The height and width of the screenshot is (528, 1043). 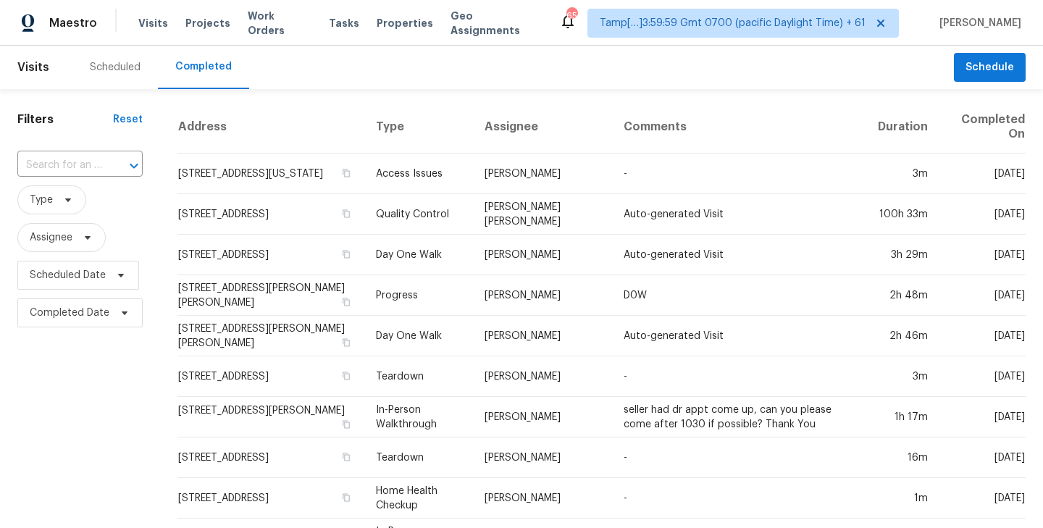 What do you see at coordinates (41, 200) in the screenshot?
I see `span: Type` at bounding box center [41, 200].